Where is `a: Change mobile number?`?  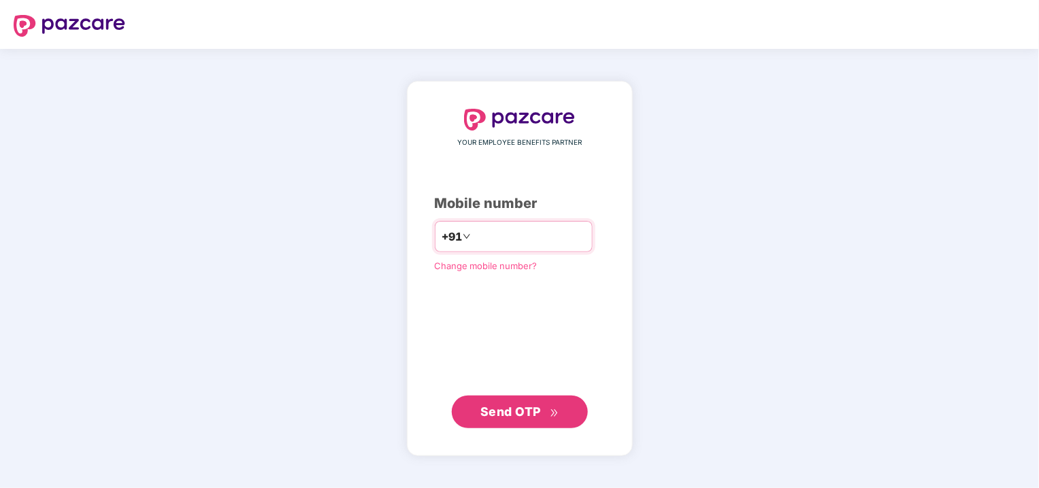 a: Change mobile number? is located at coordinates (486, 266).